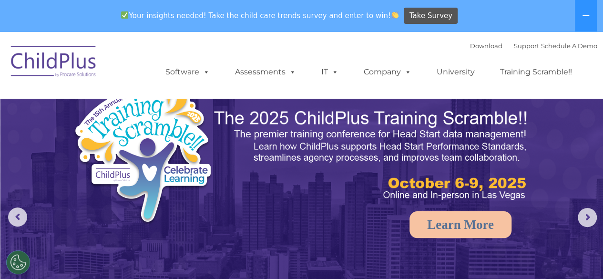 The image size is (603, 279). Describe the element at coordinates (187, 72) in the screenshot. I see `a: Software` at that location.